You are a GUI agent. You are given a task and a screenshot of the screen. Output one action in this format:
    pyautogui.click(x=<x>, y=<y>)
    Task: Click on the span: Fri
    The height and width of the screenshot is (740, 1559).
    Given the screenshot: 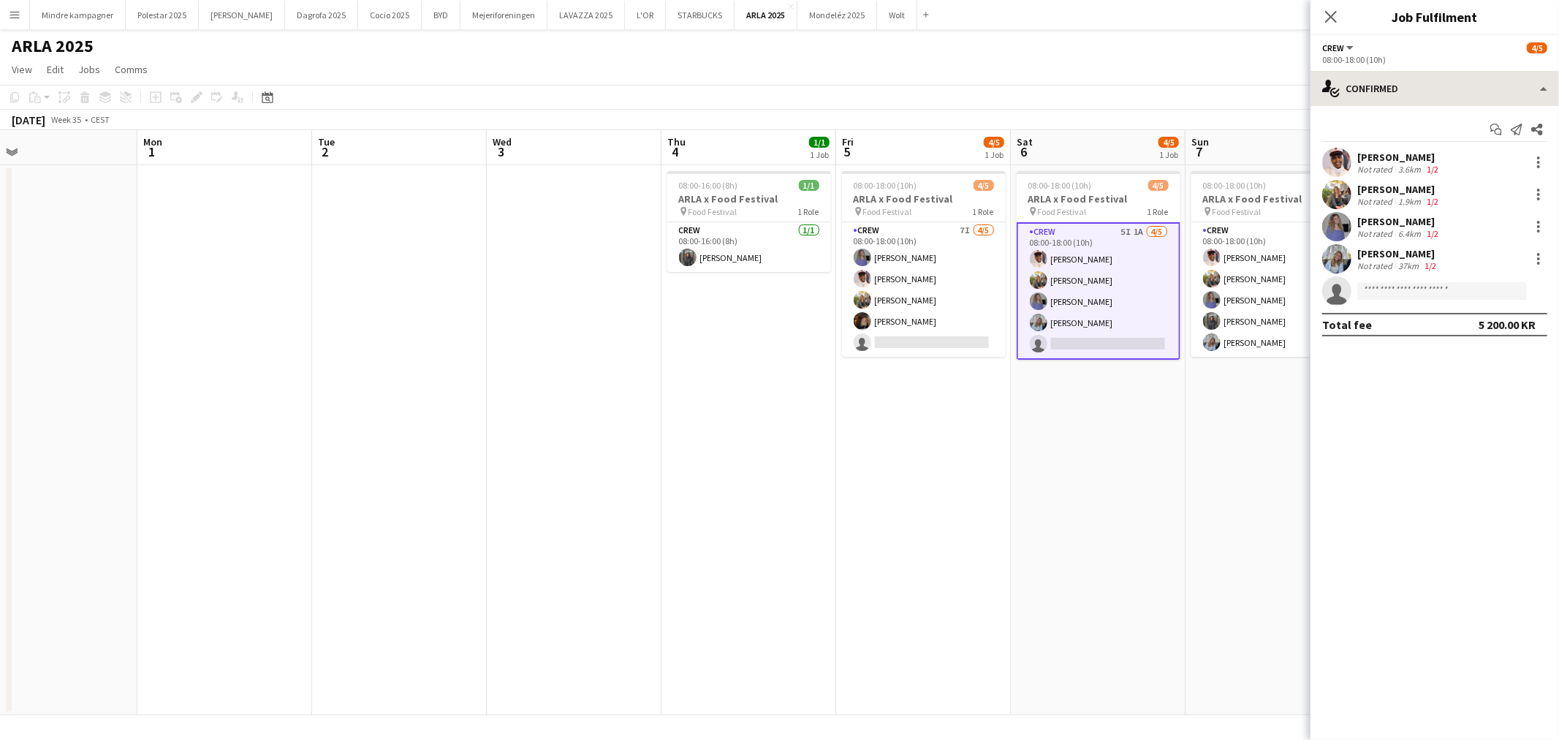 What is the action you would take?
    pyautogui.click(x=848, y=142)
    